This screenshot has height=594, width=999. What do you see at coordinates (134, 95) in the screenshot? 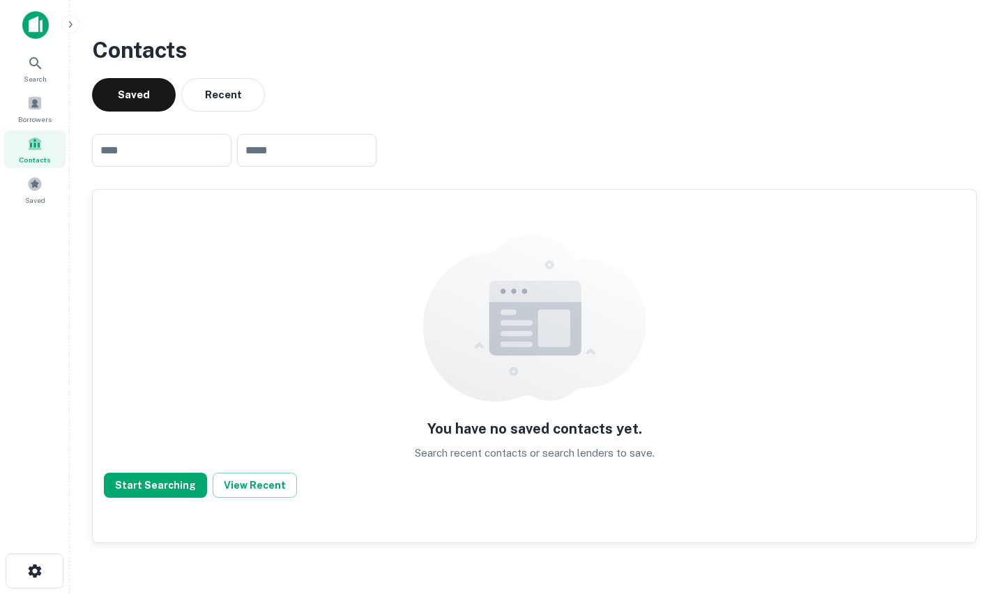
I see `button: Saved` at bounding box center [134, 95].